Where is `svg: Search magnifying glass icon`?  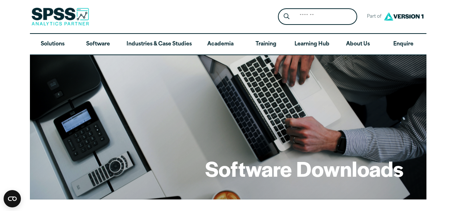
svg: Search magnifying glass icon is located at coordinates (287, 16).